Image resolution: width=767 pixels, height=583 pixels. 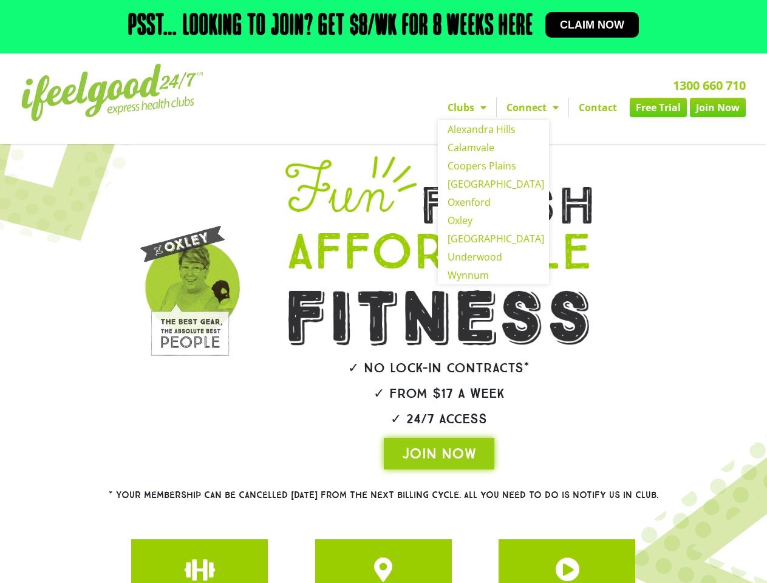 What do you see at coordinates (439, 419) in the screenshot?
I see `h2: ✓ 24/7 Access` at bounding box center [439, 419].